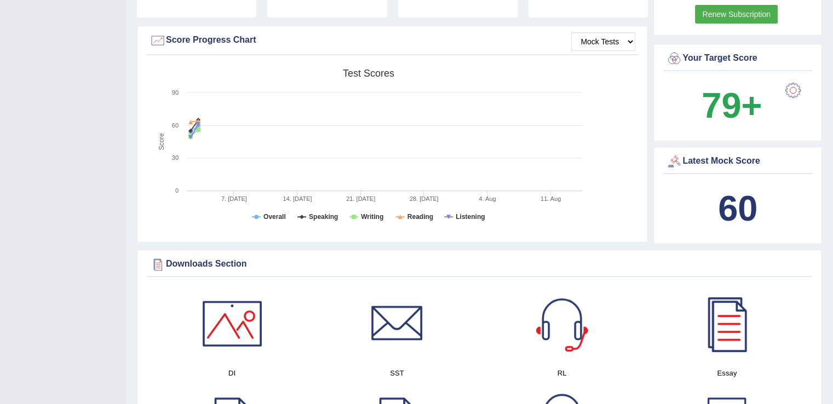 This screenshot has width=833, height=404. Describe the element at coordinates (737, 59) in the screenshot. I see `div: Your Target Score` at that location.